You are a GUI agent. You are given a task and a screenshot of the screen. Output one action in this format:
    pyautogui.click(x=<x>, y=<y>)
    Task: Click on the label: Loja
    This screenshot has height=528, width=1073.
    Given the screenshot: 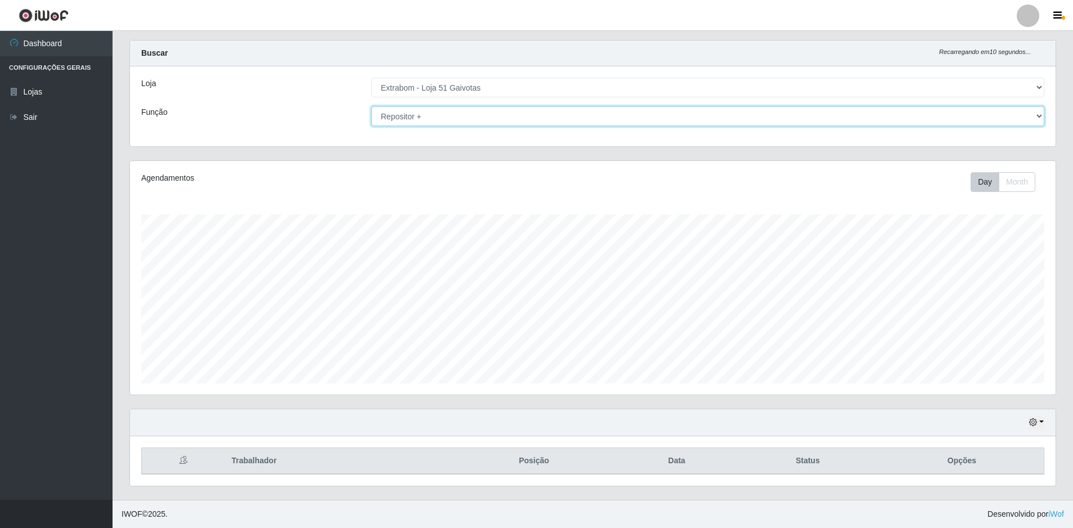 What is the action you would take?
    pyautogui.click(x=148, y=83)
    